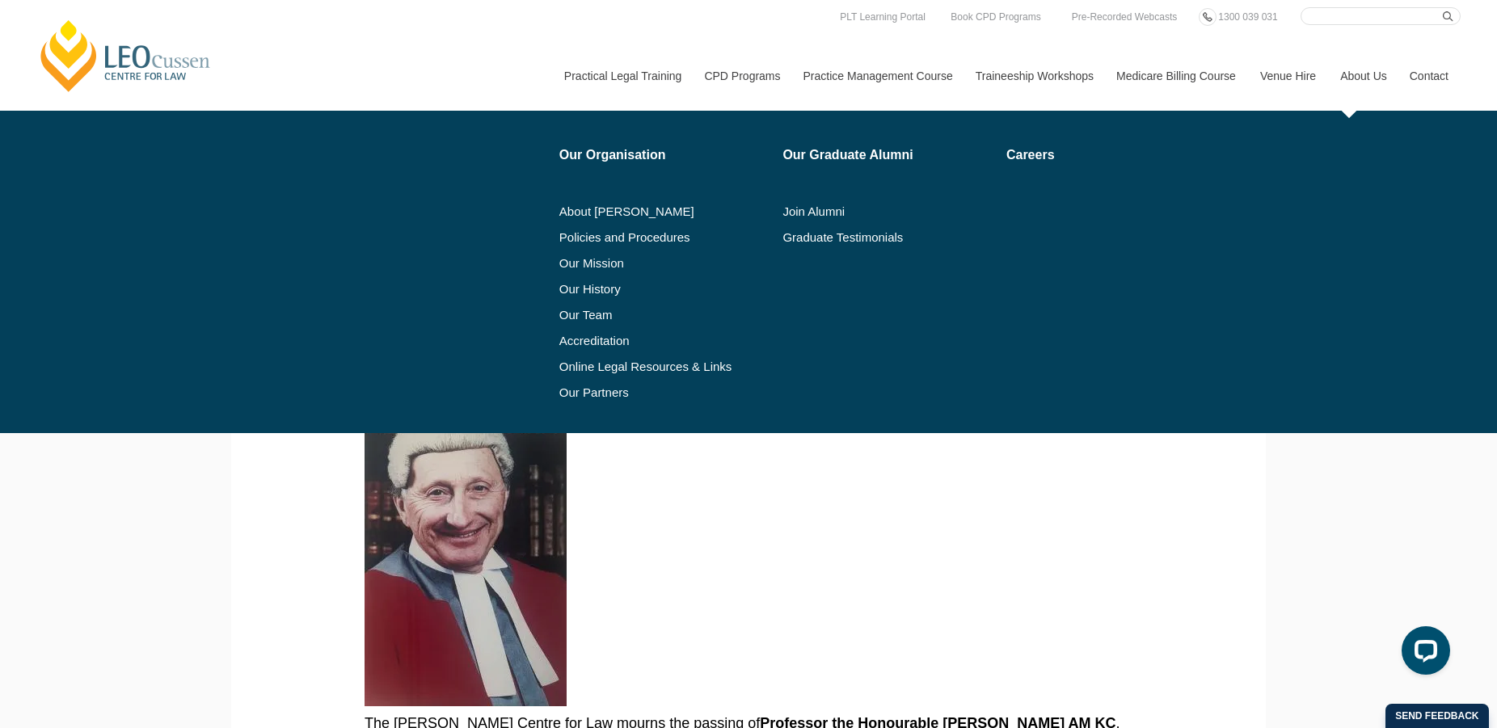 This screenshot has width=1497, height=728. Describe the element at coordinates (888, 212) in the screenshot. I see `a: Join Alumni` at that location.